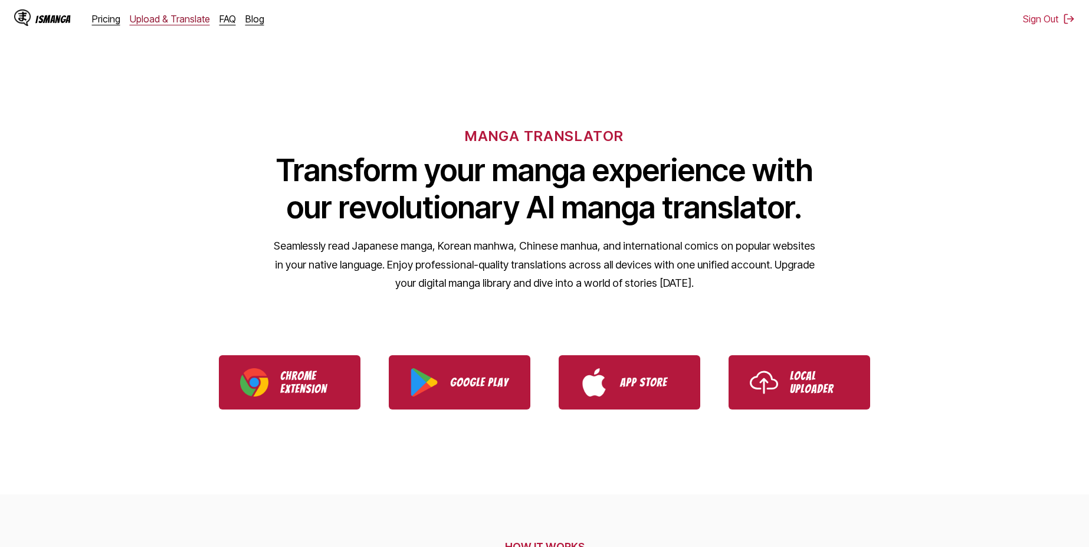  Describe the element at coordinates (290, 382) in the screenshot. I see `a: Download IsManga Chrome Extension` at that location.